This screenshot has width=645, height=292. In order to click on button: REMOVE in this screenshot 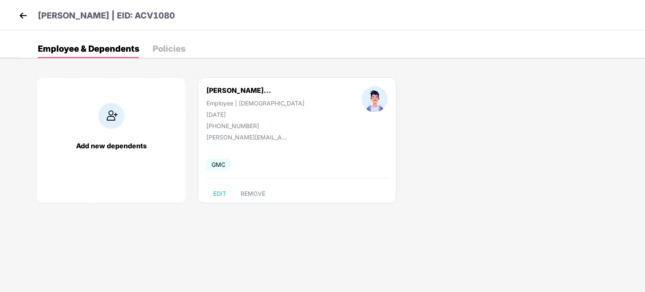, I will do `click(253, 194)`.